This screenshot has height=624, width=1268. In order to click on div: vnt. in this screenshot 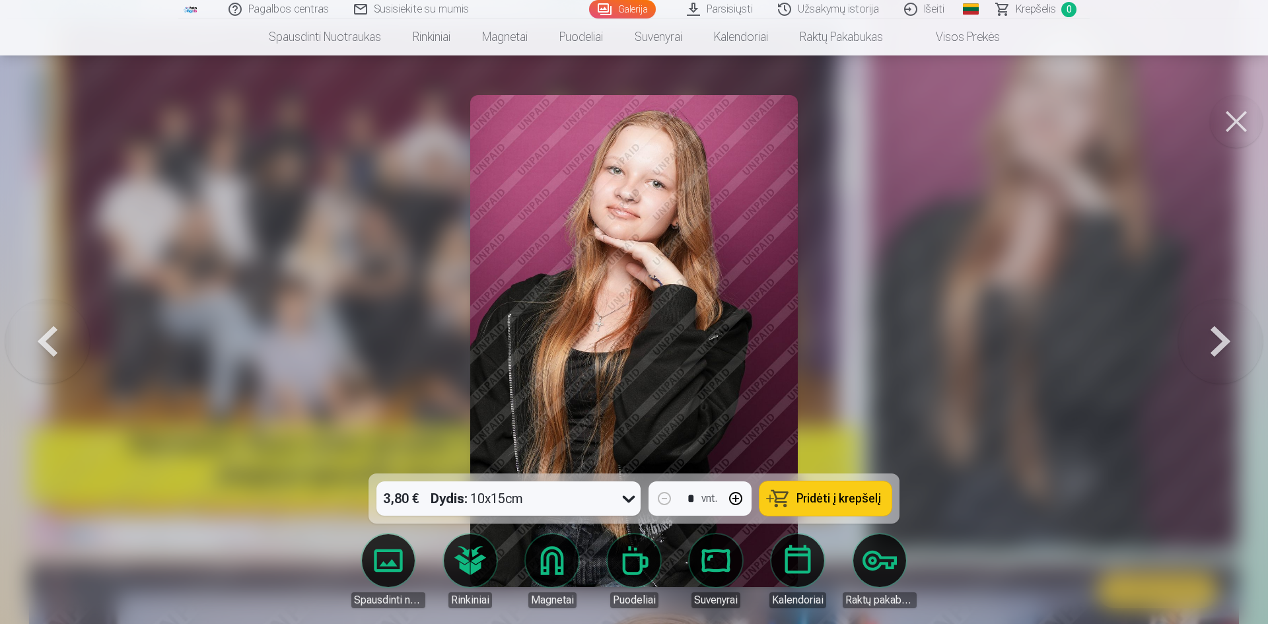, I will do `click(709, 499)`.